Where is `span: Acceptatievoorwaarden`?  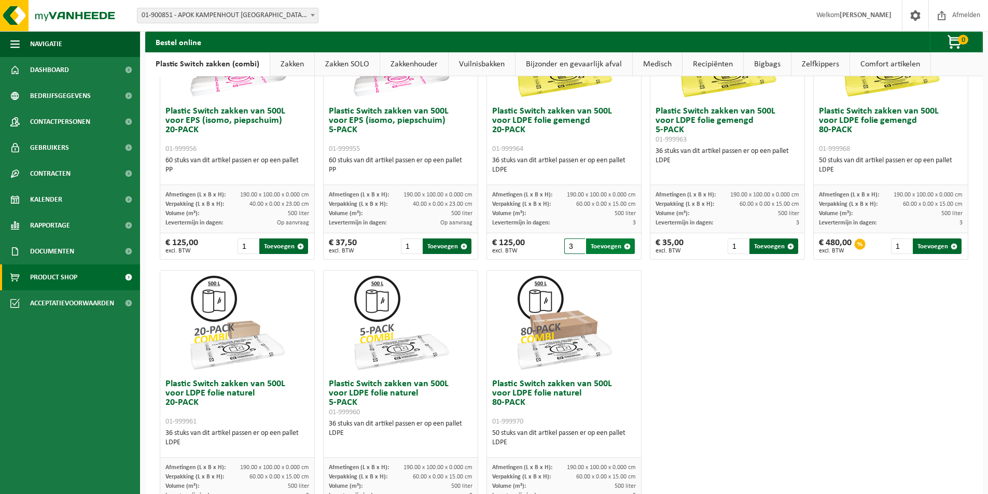 span: Acceptatievoorwaarden is located at coordinates (72, 303).